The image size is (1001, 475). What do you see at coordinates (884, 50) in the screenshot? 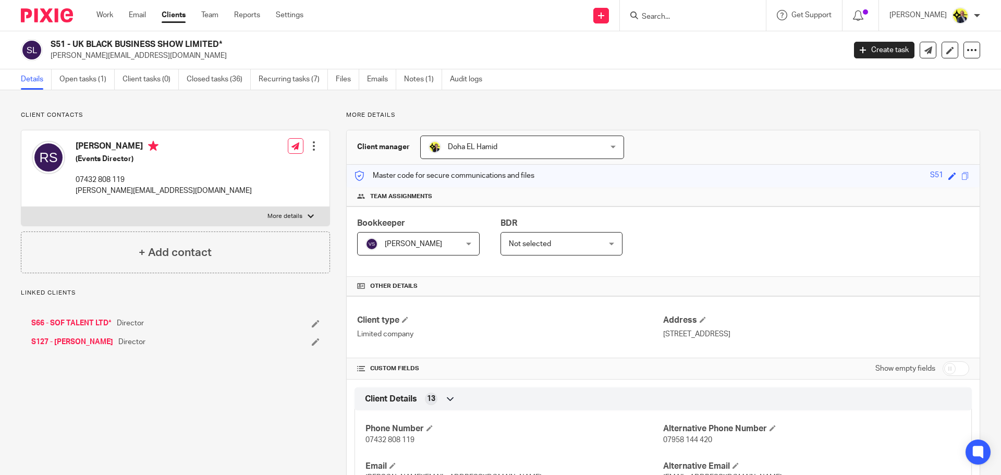
I see `a: Create task` at bounding box center [884, 50].